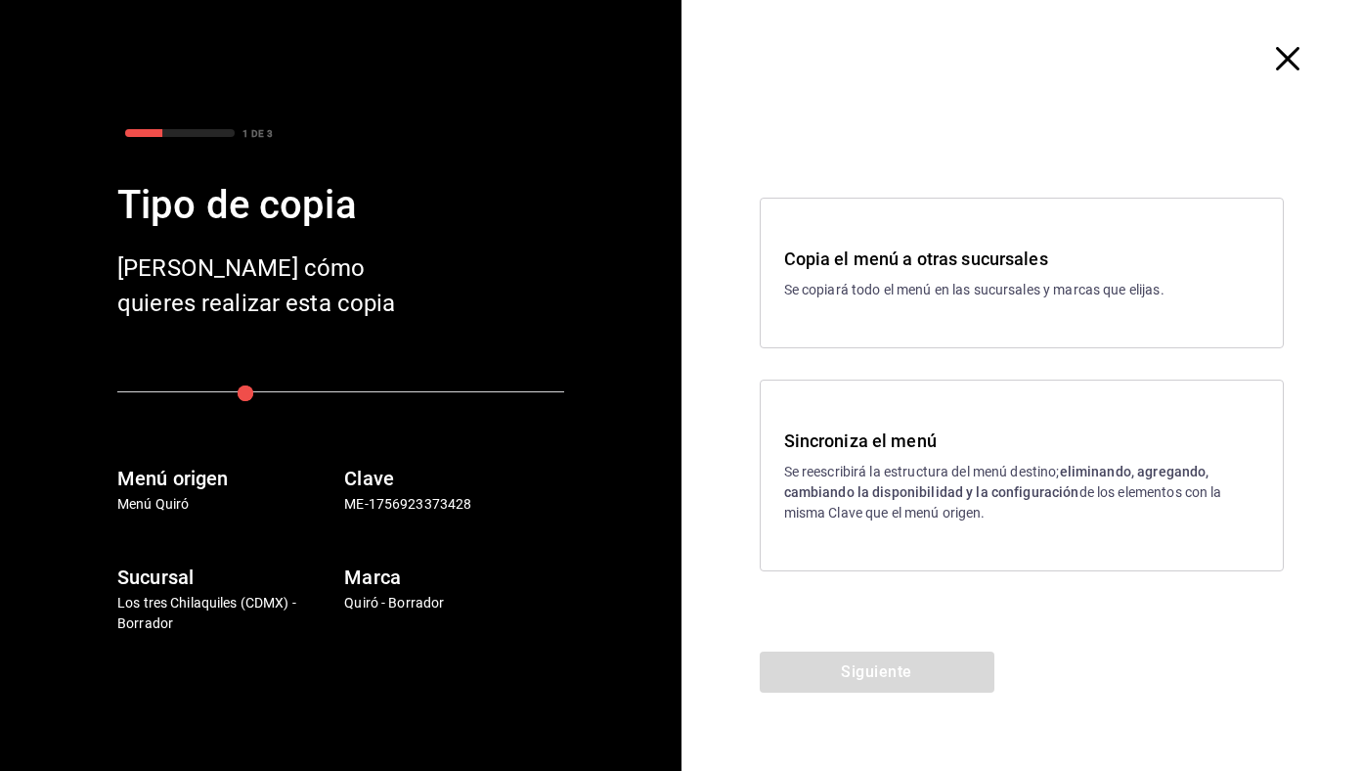 This screenshot has width=1362, height=771. What do you see at coordinates (454, 602) in the screenshot?
I see `p: Quiró - Borrador` at bounding box center [454, 602].